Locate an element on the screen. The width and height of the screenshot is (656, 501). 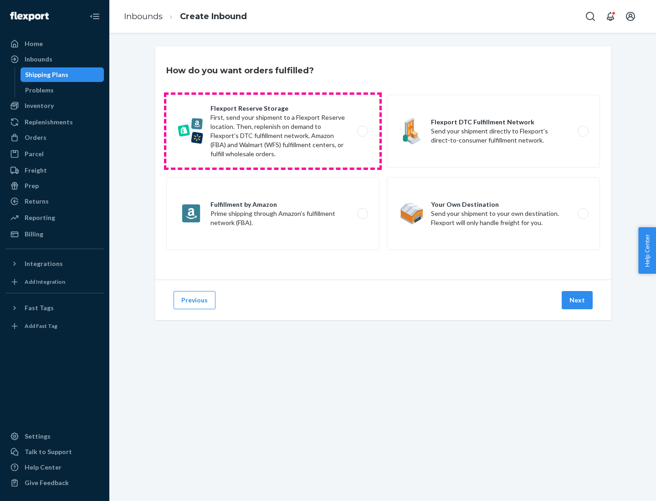
div: Integrations is located at coordinates (44, 264).